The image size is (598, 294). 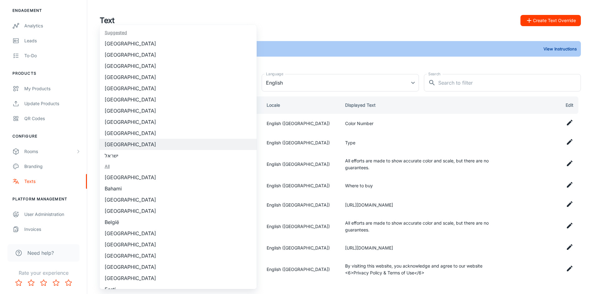 I want to click on li: ישראל, so click(x=178, y=156).